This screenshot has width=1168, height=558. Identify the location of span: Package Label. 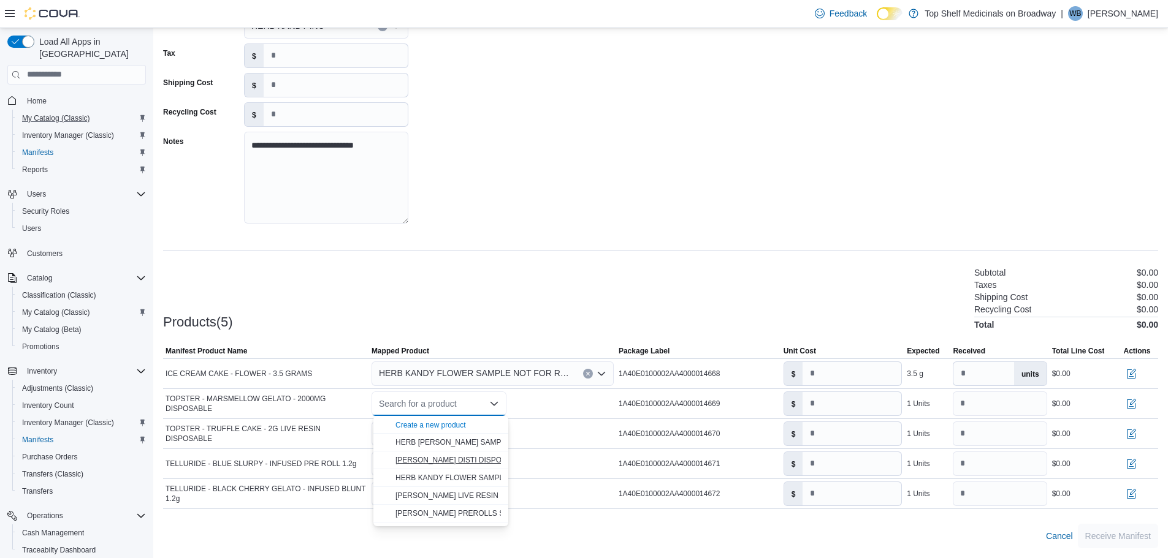
(644, 351).